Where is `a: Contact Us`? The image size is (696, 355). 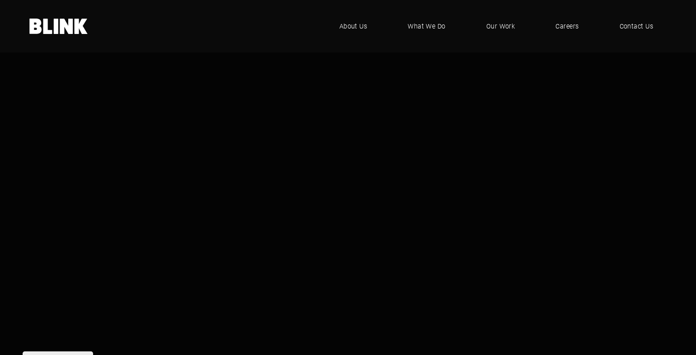 a: Contact Us is located at coordinates (637, 26).